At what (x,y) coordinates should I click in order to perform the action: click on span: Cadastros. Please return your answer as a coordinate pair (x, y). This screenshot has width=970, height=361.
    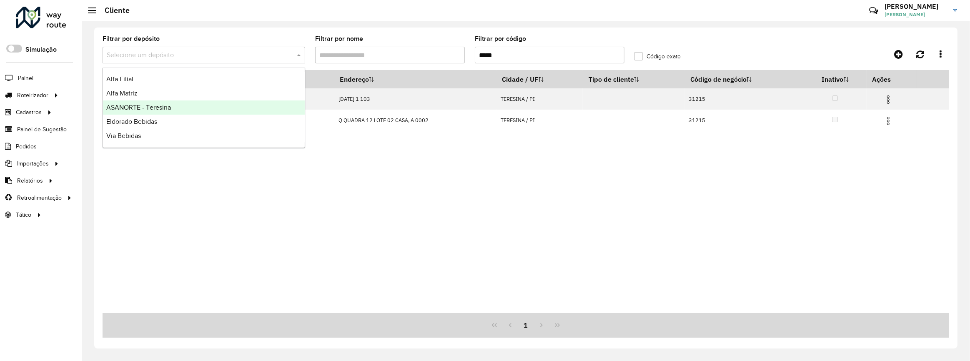
    Looking at the image, I should click on (29, 112).